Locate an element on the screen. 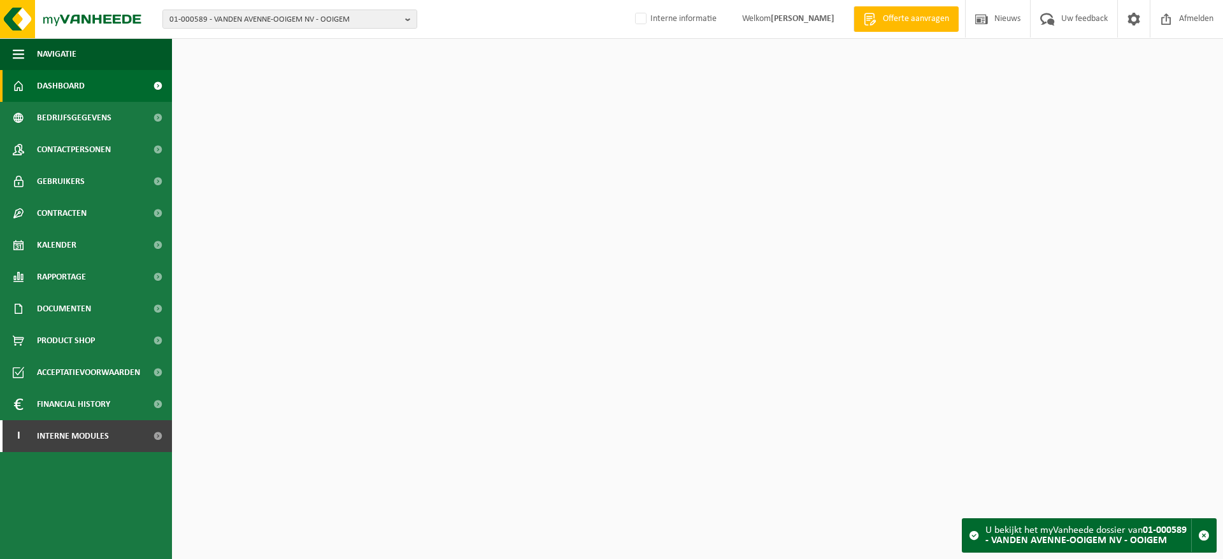  span: Dashboard is located at coordinates (60, 86).